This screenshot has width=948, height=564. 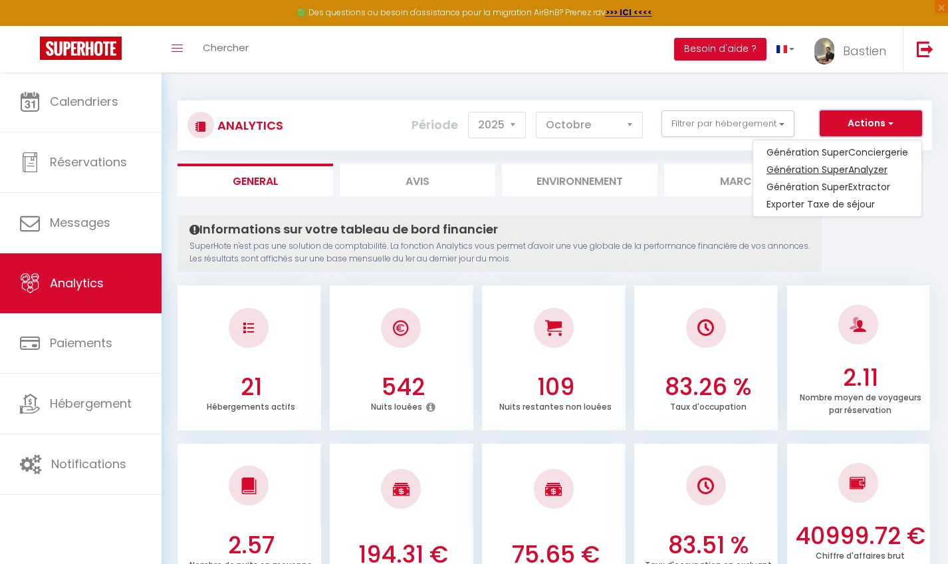 What do you see at coordinates (742, 180) in the screenshot?
I see `li: Marché` at bounding box center [742, 180].